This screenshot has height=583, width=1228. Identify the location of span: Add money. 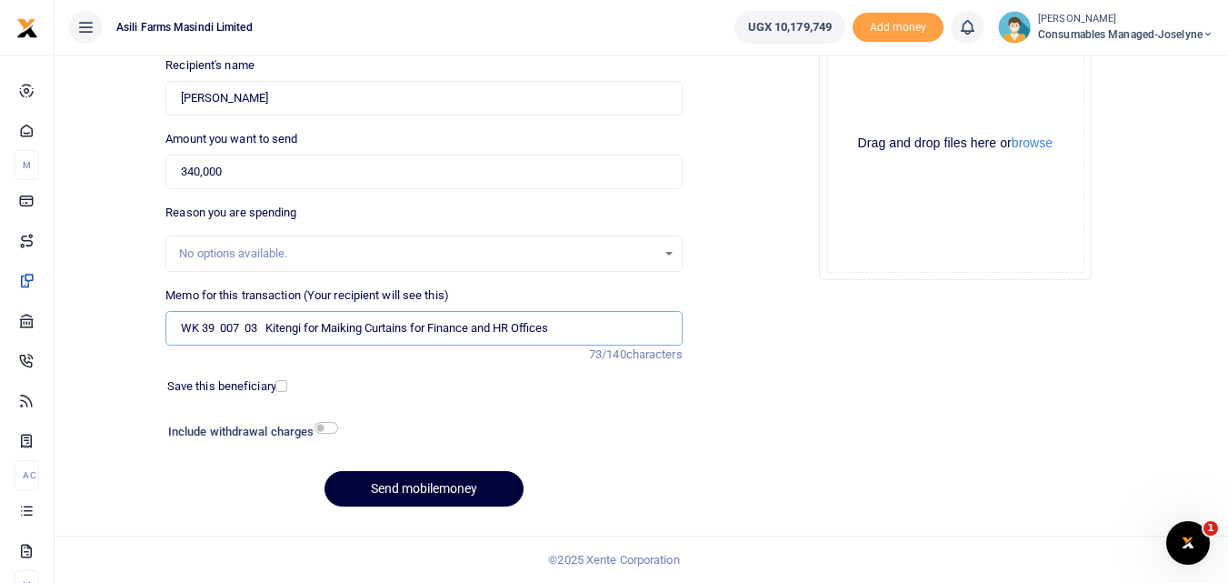
(898, 27).